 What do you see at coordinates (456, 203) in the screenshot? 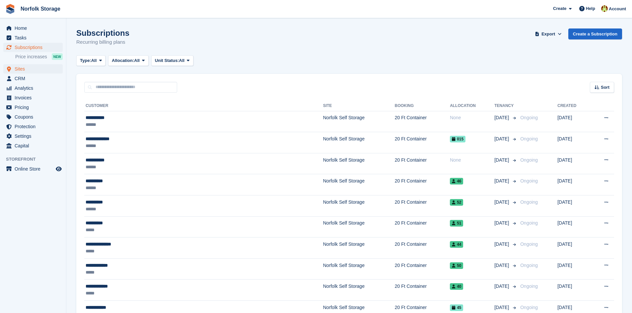
I see `span: 52` at bounding box center [456, 203].